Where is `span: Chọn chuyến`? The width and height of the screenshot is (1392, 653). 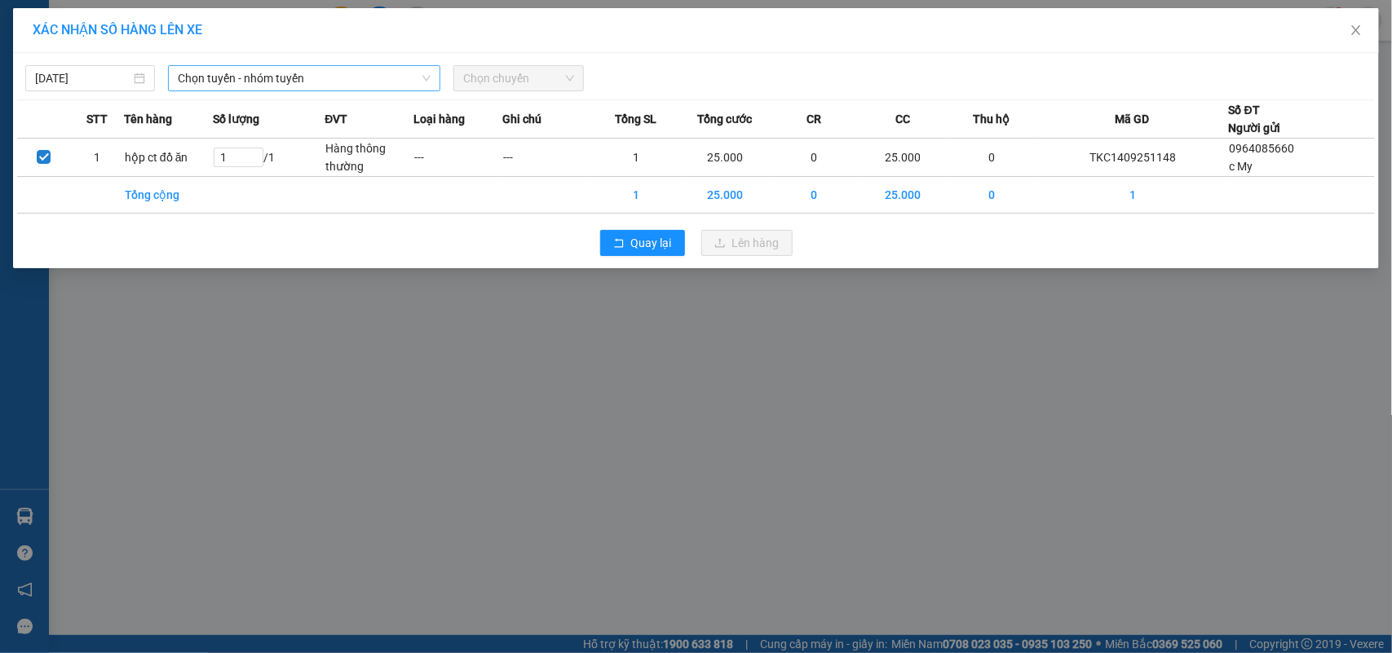 span: Chọn chuyến is located at coordinates (518, 78).